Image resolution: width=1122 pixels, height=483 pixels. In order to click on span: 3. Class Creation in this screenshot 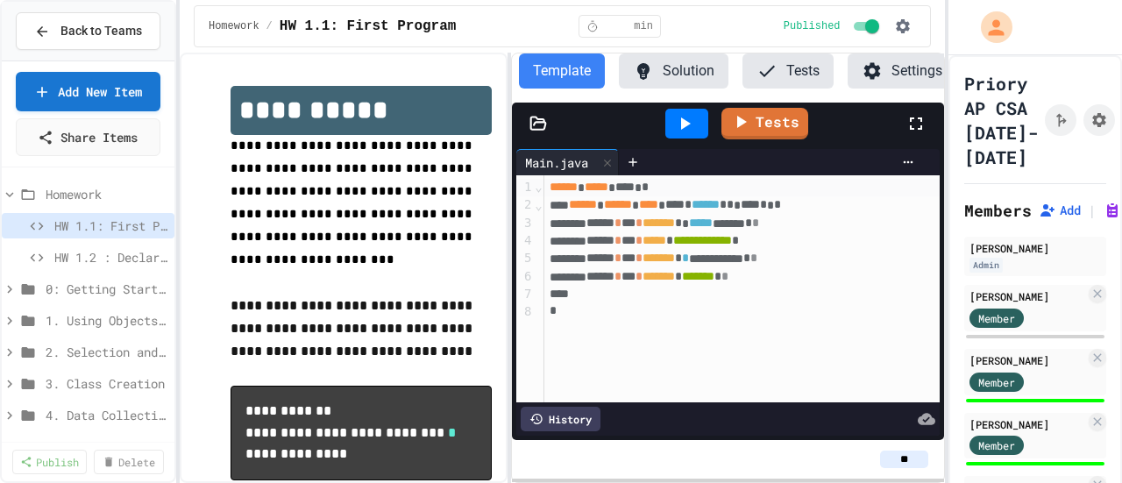, I will do `click(106, 383)`.